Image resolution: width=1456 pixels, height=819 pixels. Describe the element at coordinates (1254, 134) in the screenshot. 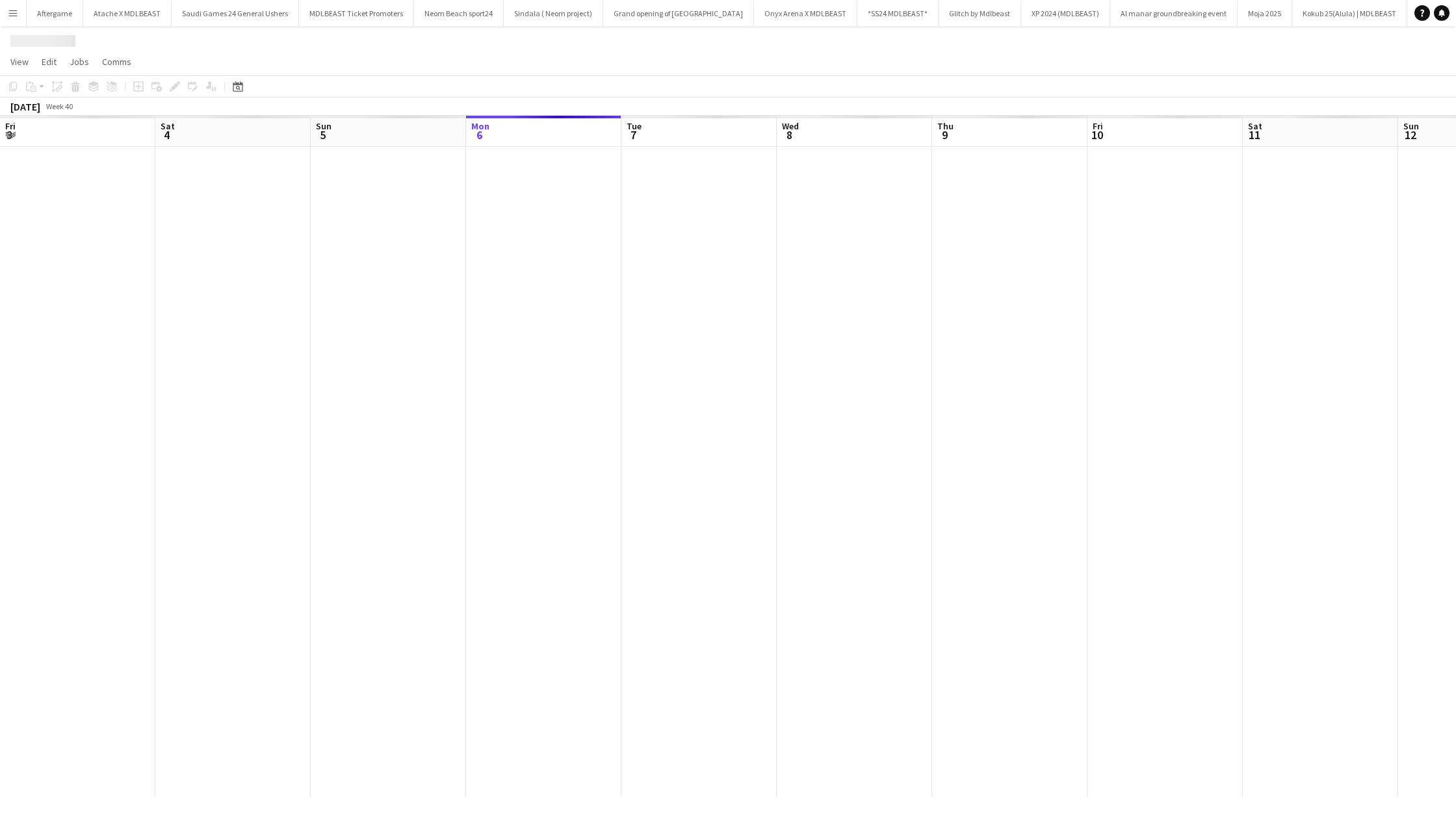

I see `span: 11` at that location.